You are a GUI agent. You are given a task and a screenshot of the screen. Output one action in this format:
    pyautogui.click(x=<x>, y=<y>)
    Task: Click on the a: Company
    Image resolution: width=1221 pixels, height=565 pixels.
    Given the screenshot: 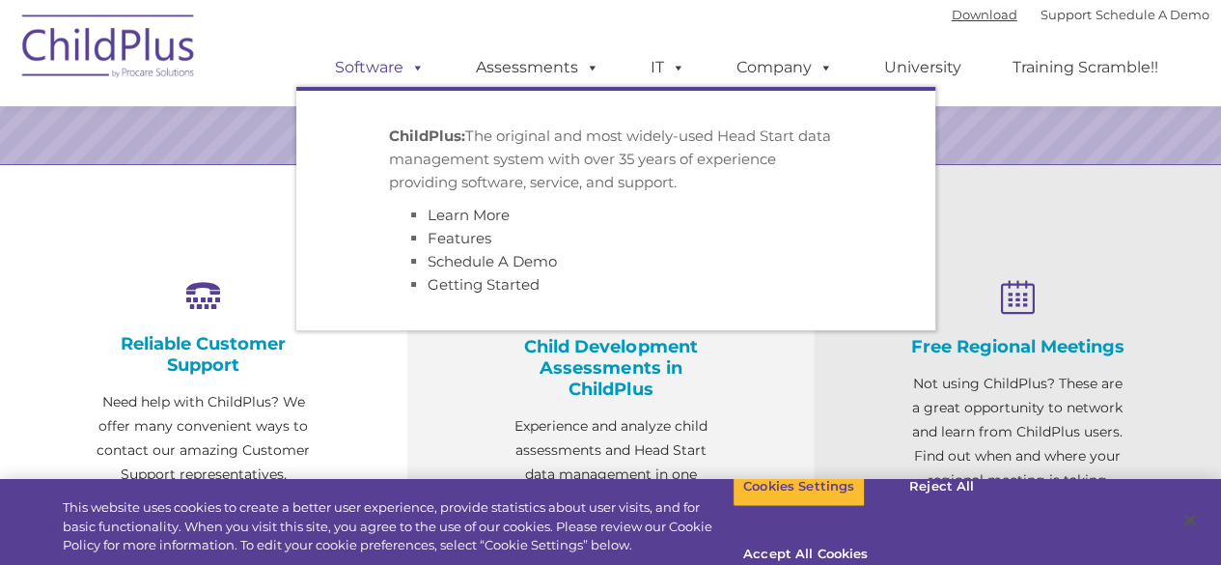 What is the action you would take?
    pyautogui.click(x=785, y=68)
    